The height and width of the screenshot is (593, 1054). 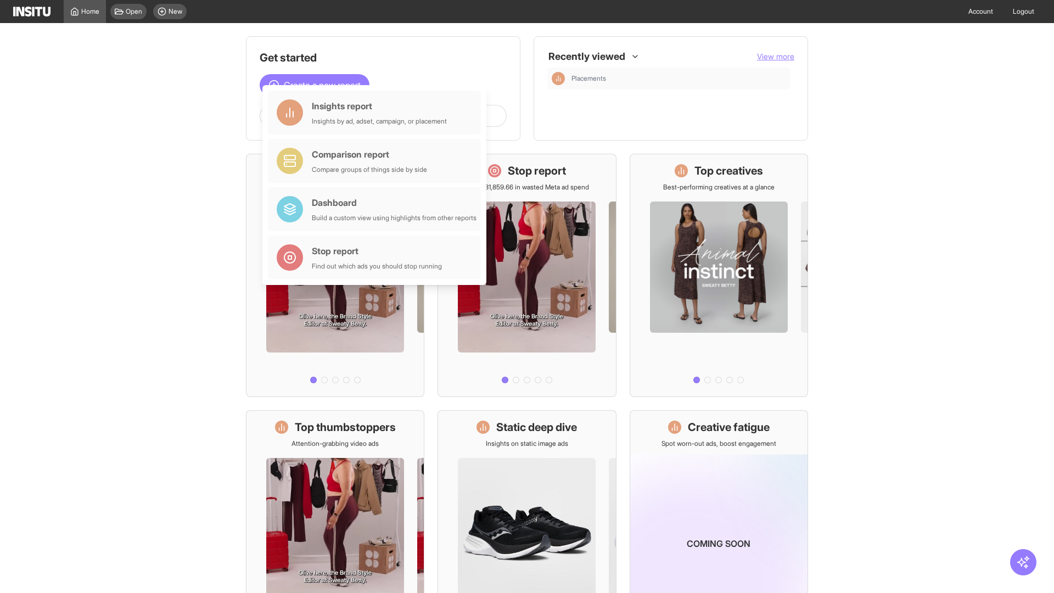 I want to click on div: Compare groups of things side by side, so click(x=370, y=170).